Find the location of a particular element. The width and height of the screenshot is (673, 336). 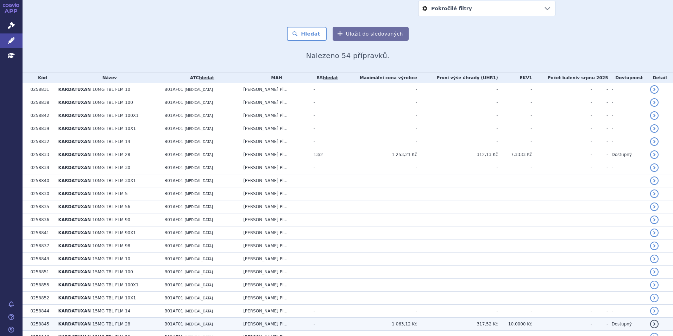

span: 10MG TBL FLM 30X1 is located at coordinates (114, 181).